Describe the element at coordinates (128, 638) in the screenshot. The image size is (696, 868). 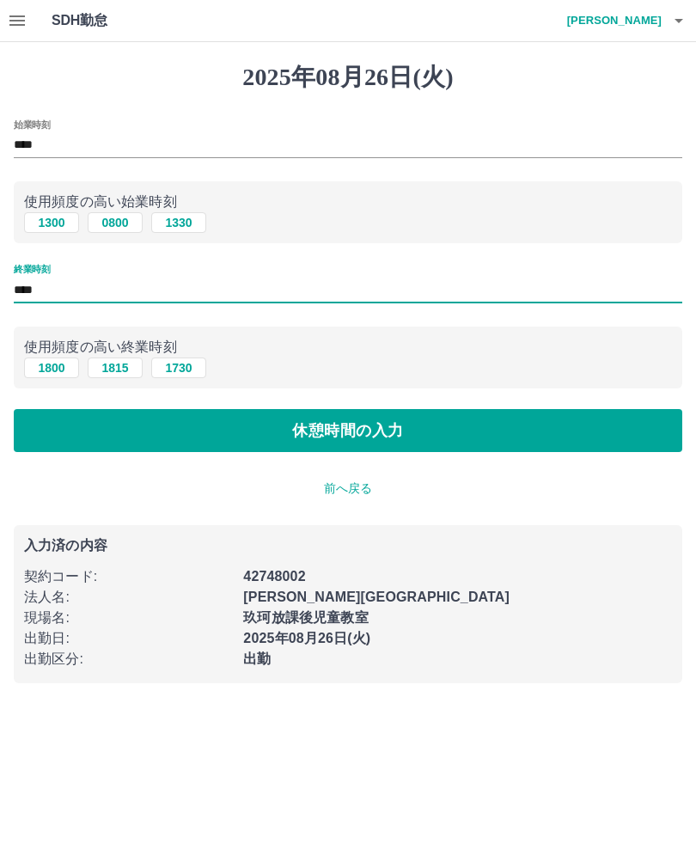
I see `p: 出勤日 :` at that location.